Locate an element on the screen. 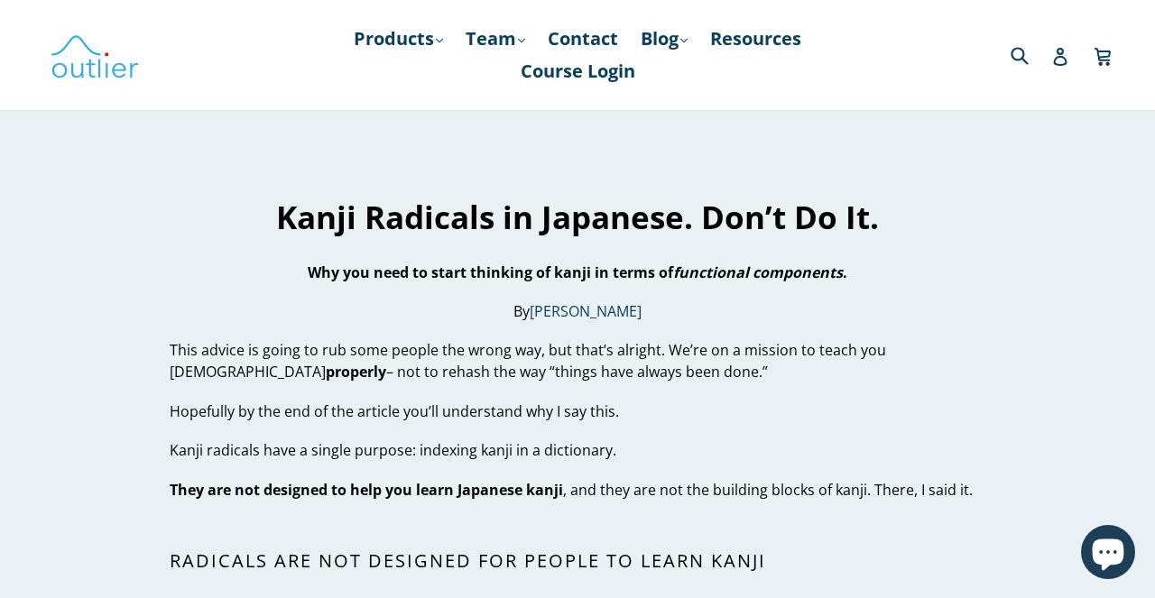  inbox-online-store-chat: Shopify online store chat is located at coordinates (1108, 554).